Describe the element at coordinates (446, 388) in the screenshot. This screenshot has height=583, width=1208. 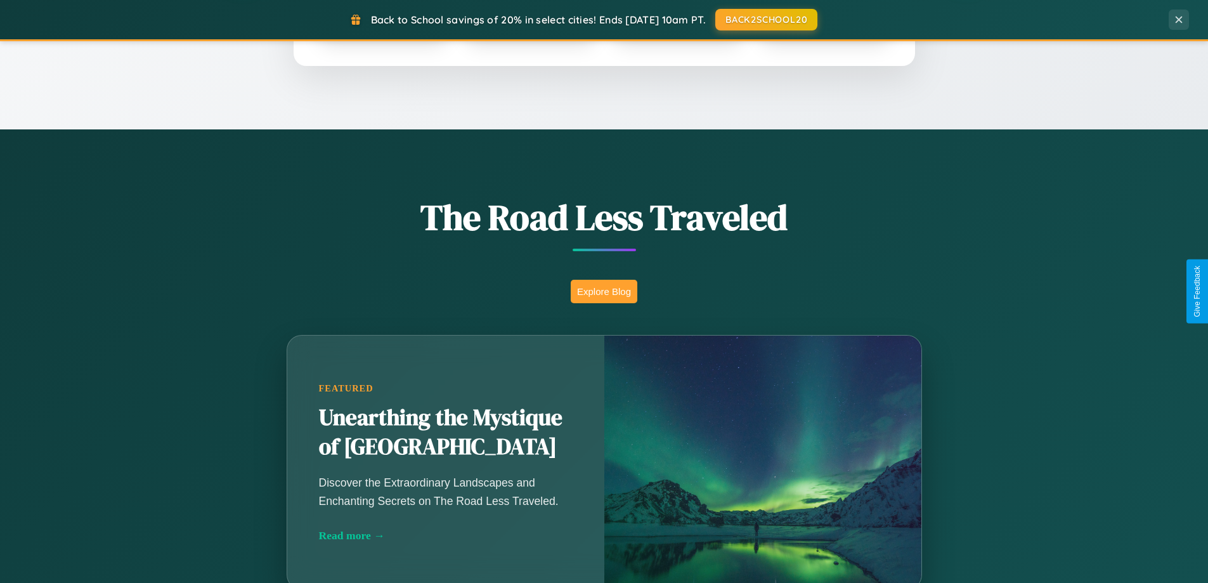
I see `div: Featured` at that location.